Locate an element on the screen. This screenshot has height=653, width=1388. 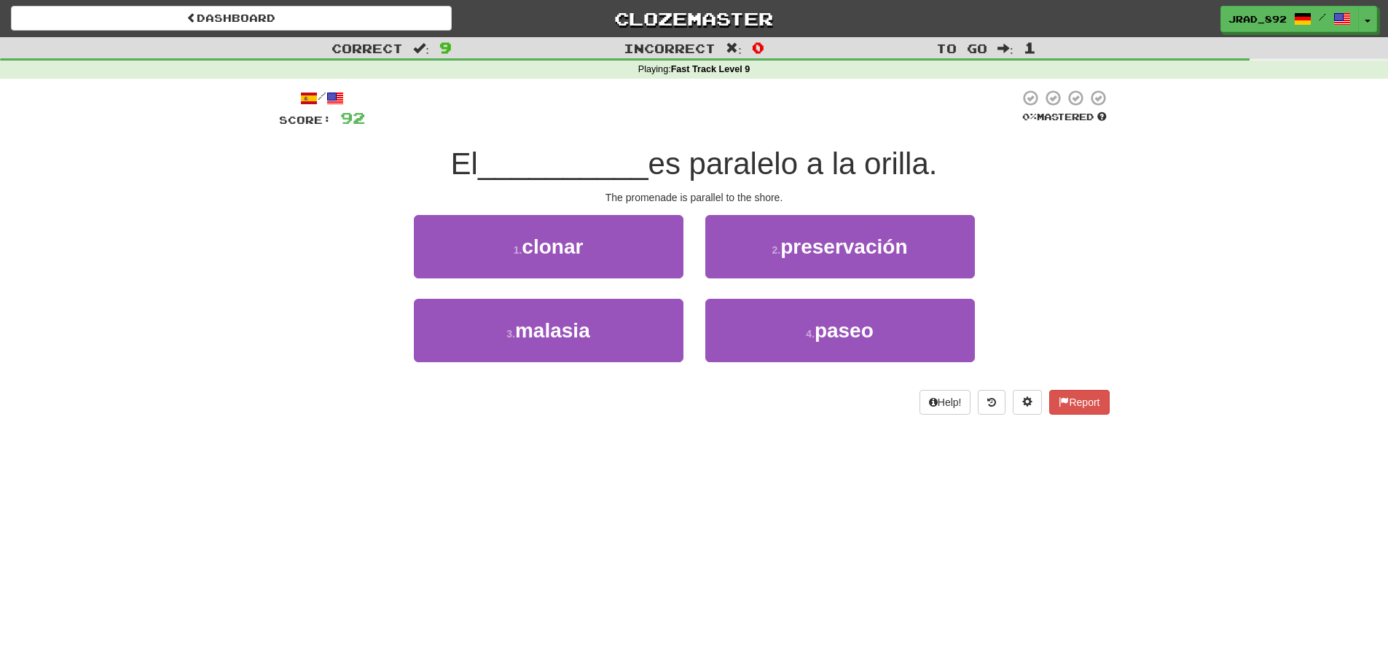
span: Correct is located at coordinates (367, 48).